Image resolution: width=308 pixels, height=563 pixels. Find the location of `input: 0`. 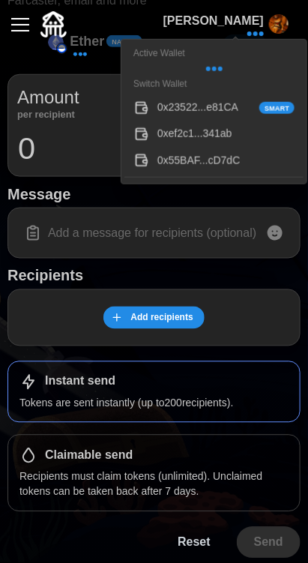

input: 0 is located at coordinates (154, 148).